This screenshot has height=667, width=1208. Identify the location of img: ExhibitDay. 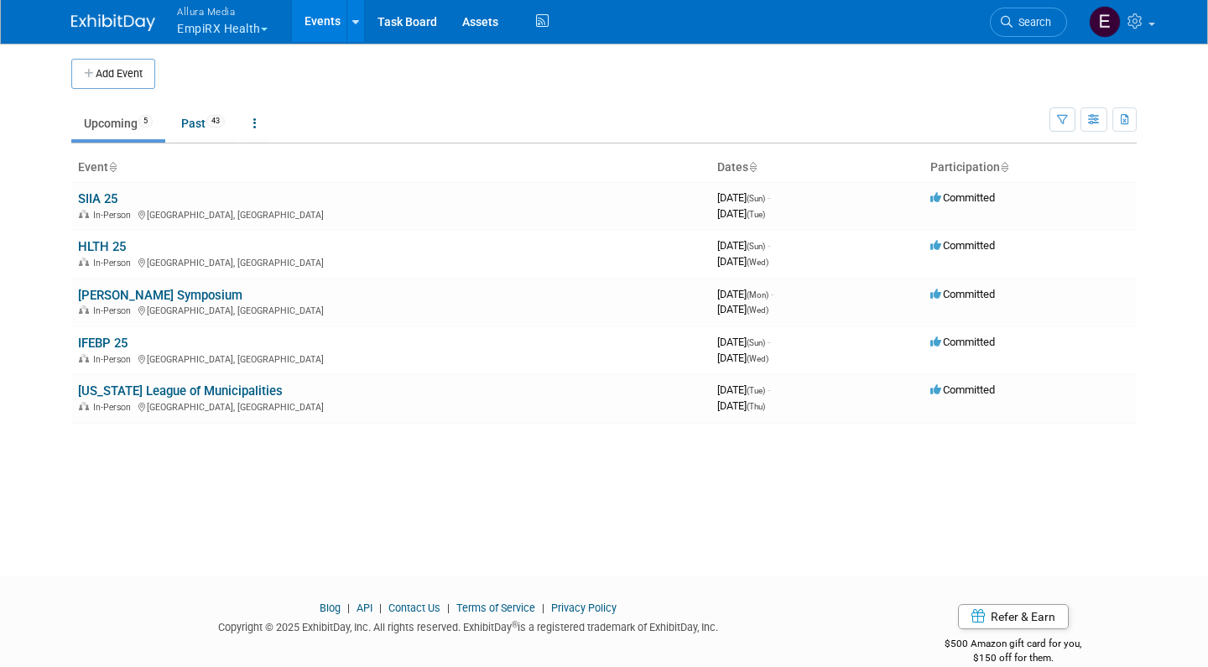
(113, 23).